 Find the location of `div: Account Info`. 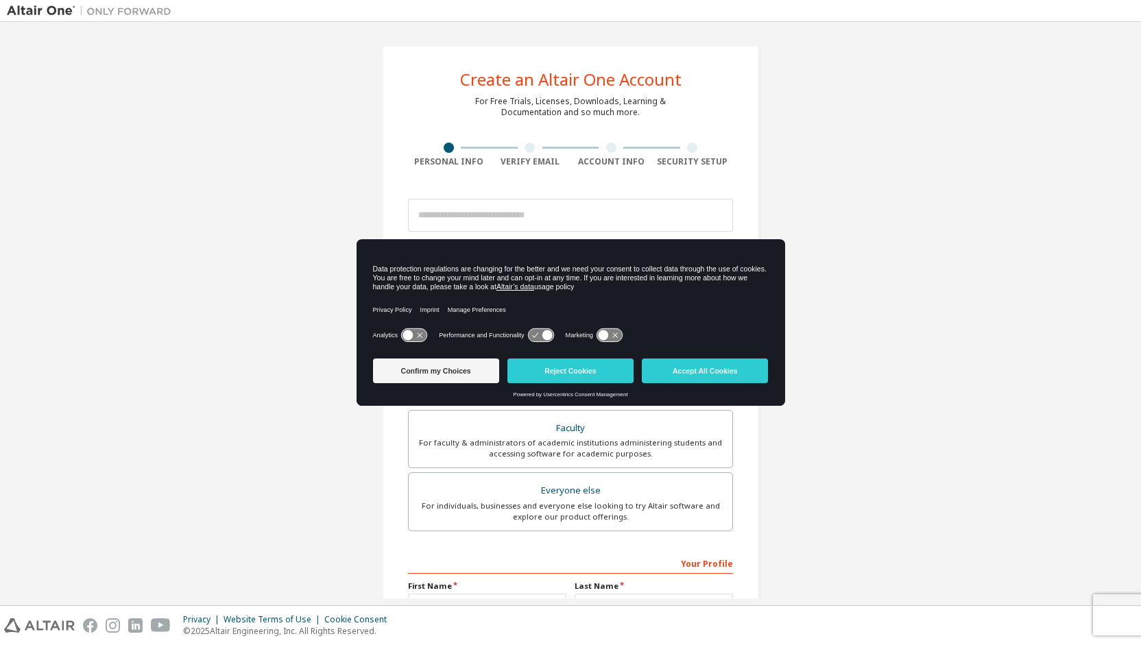

div: Account Info is located at coordinates (611, 162).